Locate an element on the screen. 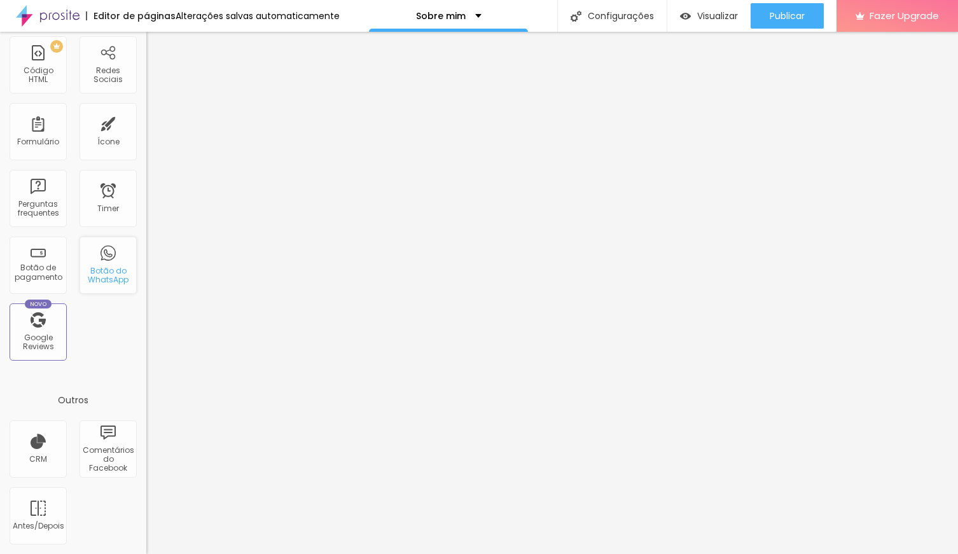  div: Formulário is located at coordinates (38, 142).